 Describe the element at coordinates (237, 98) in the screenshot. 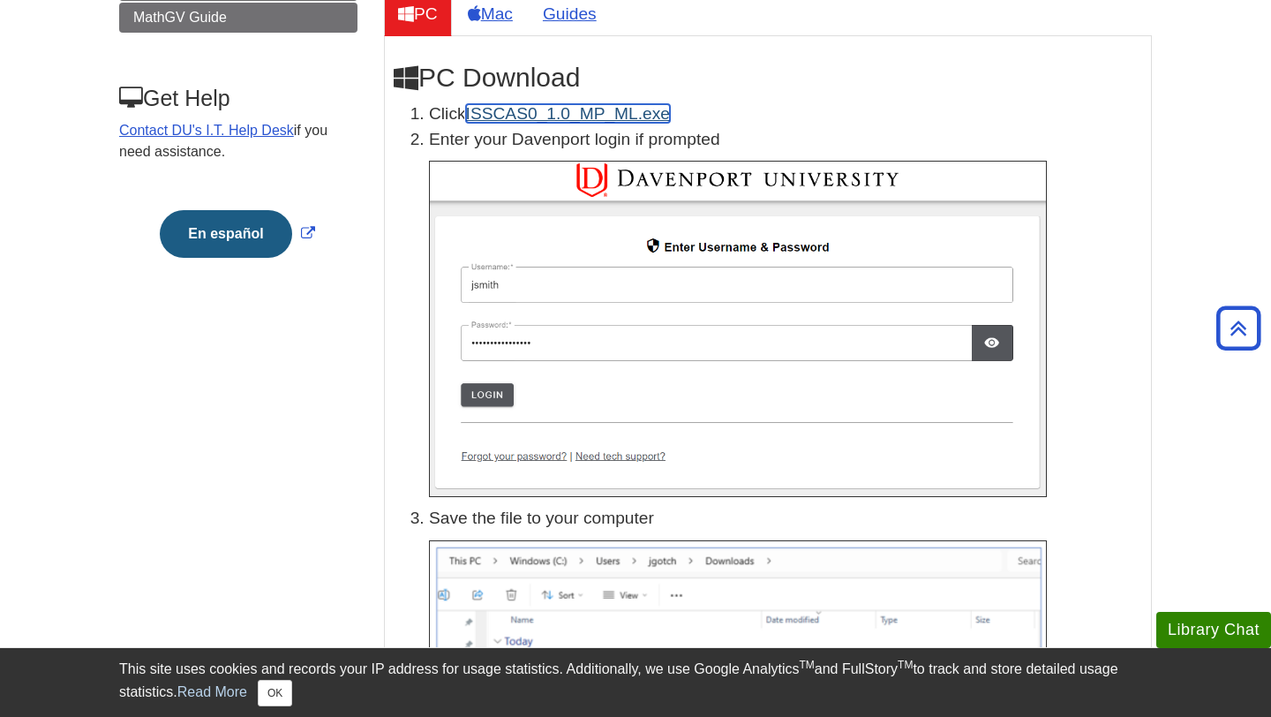

I see `h3: Get Help` at that location.